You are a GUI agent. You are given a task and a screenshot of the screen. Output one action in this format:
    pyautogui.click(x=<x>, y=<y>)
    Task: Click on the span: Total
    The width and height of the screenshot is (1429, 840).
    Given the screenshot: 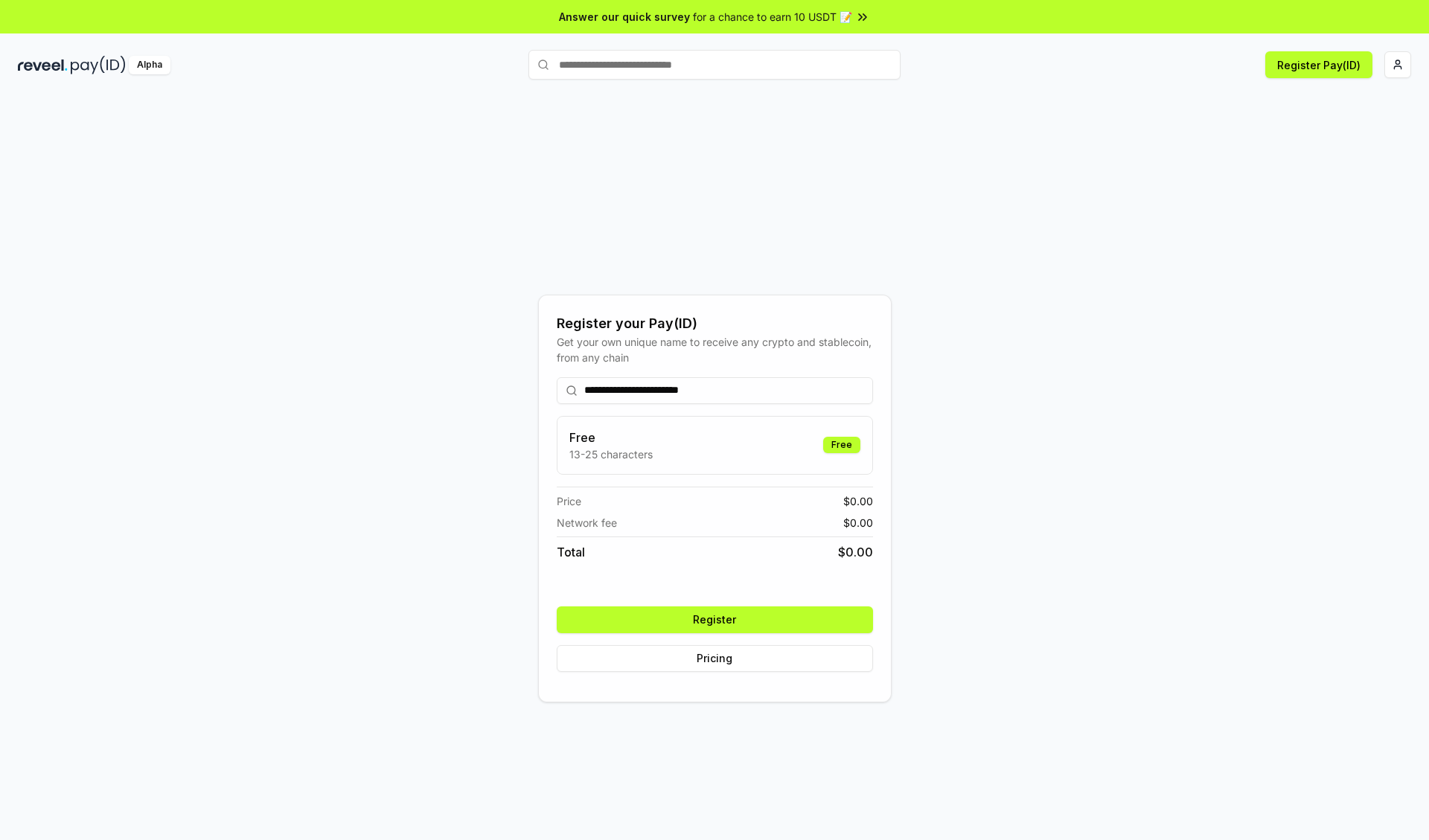 What is the action you would take?
    pyautogui.click(x=571, y=552)
    